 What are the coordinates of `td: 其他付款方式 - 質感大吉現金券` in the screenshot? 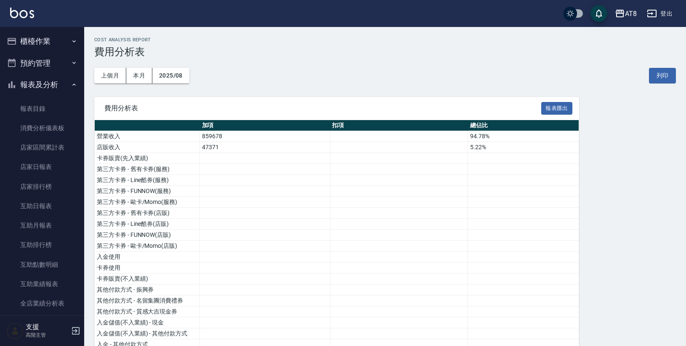 It's located at (147, 312).